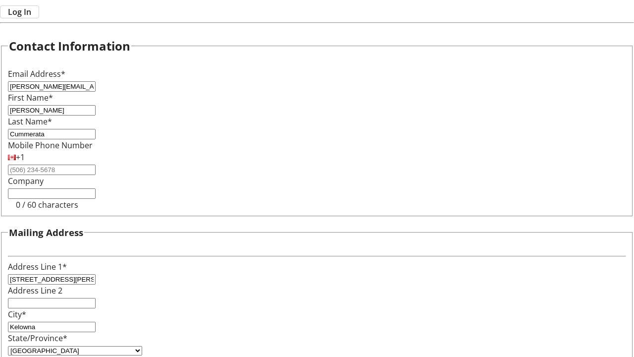  I want to click on label: Company, so click(26, 181).